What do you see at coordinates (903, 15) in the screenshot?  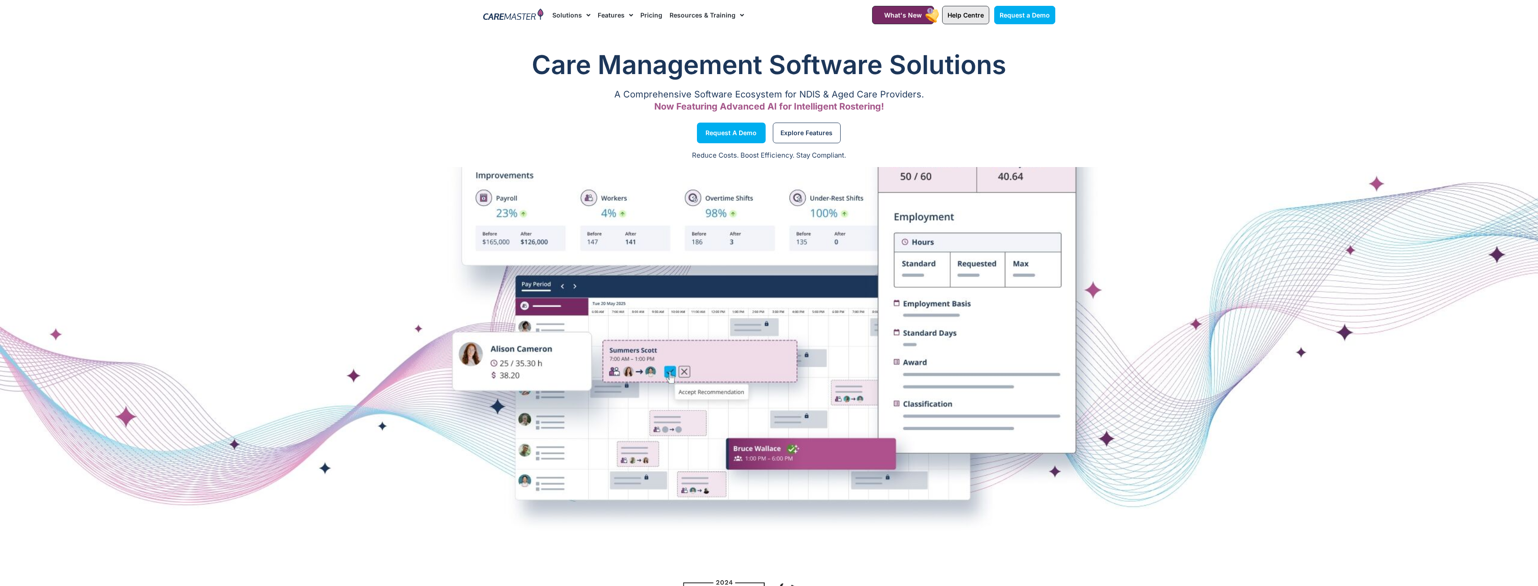 I see `a: What's New` at bounding box center [903, 15].